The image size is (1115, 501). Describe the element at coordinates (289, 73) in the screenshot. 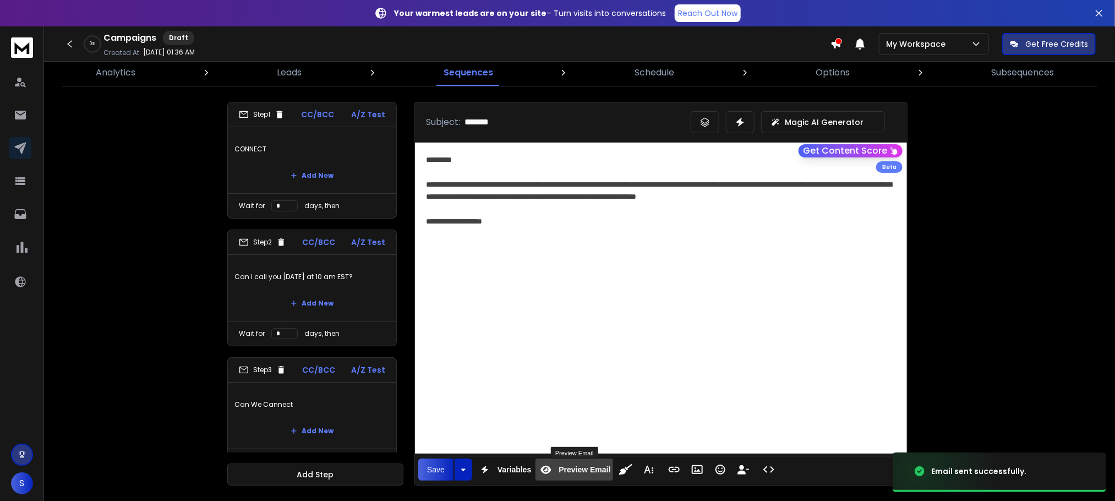

I see `a: Leads` at that location.